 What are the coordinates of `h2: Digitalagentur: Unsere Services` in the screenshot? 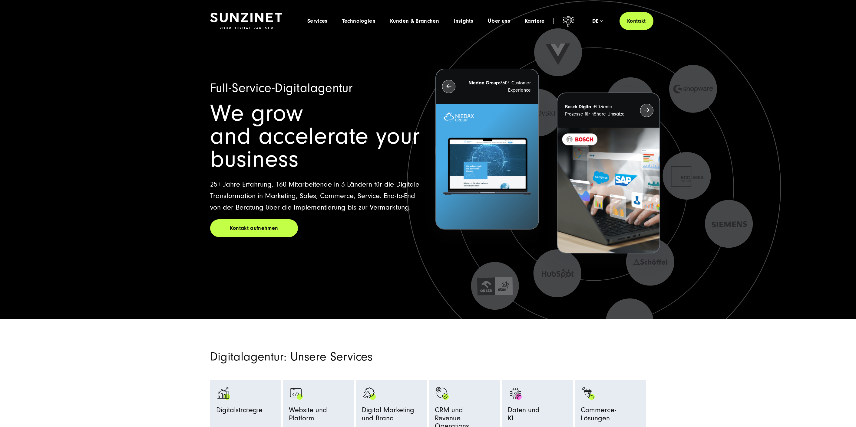 It's located at (354, 357).